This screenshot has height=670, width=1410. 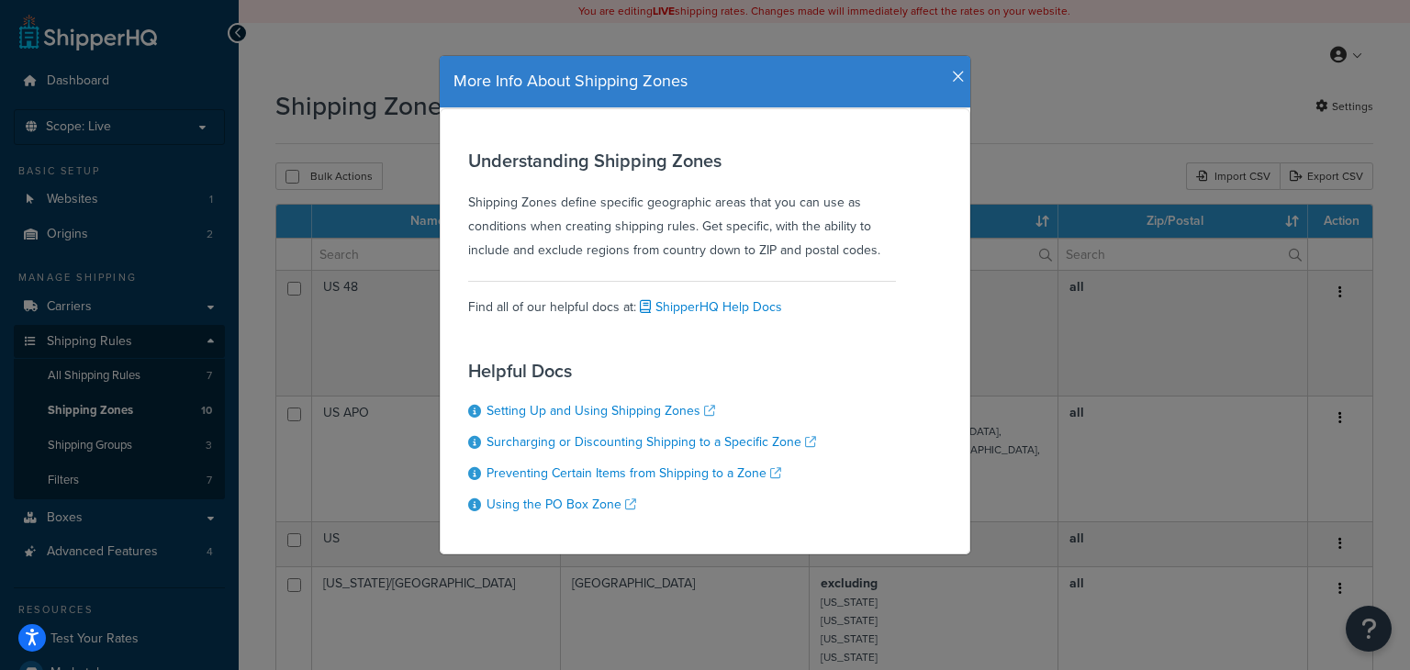 I want to click on a: Surcharging or Discounting Shipping to a Specific Zone, so click(x=651, y=442).